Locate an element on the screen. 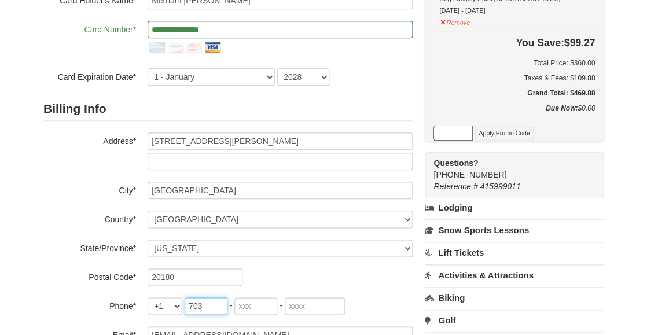 This screenshot has height=335, width=647. input: xxxx is located at coordinates (315, 306).